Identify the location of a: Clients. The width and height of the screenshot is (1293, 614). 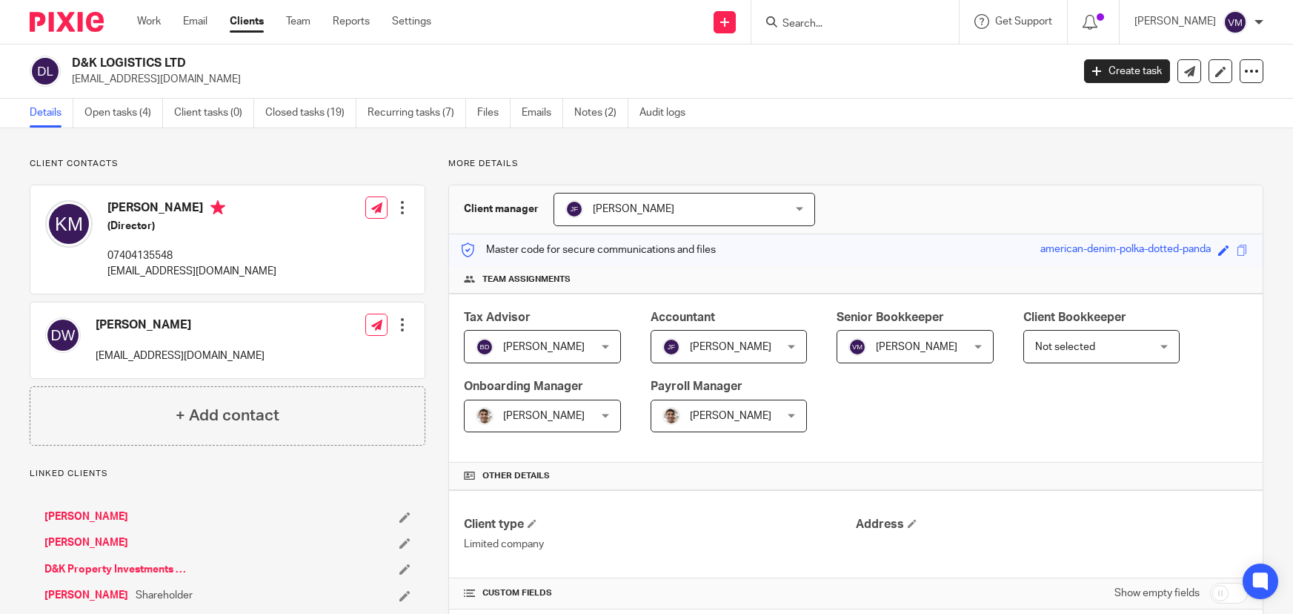
(247, 21).